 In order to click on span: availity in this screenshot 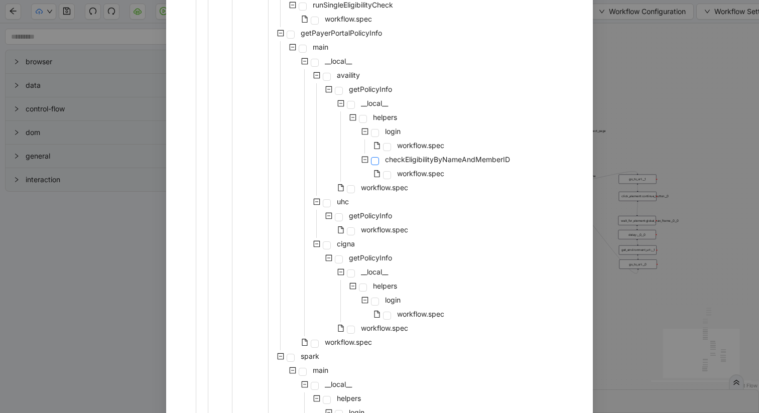, I will do `click(348, 75)`.